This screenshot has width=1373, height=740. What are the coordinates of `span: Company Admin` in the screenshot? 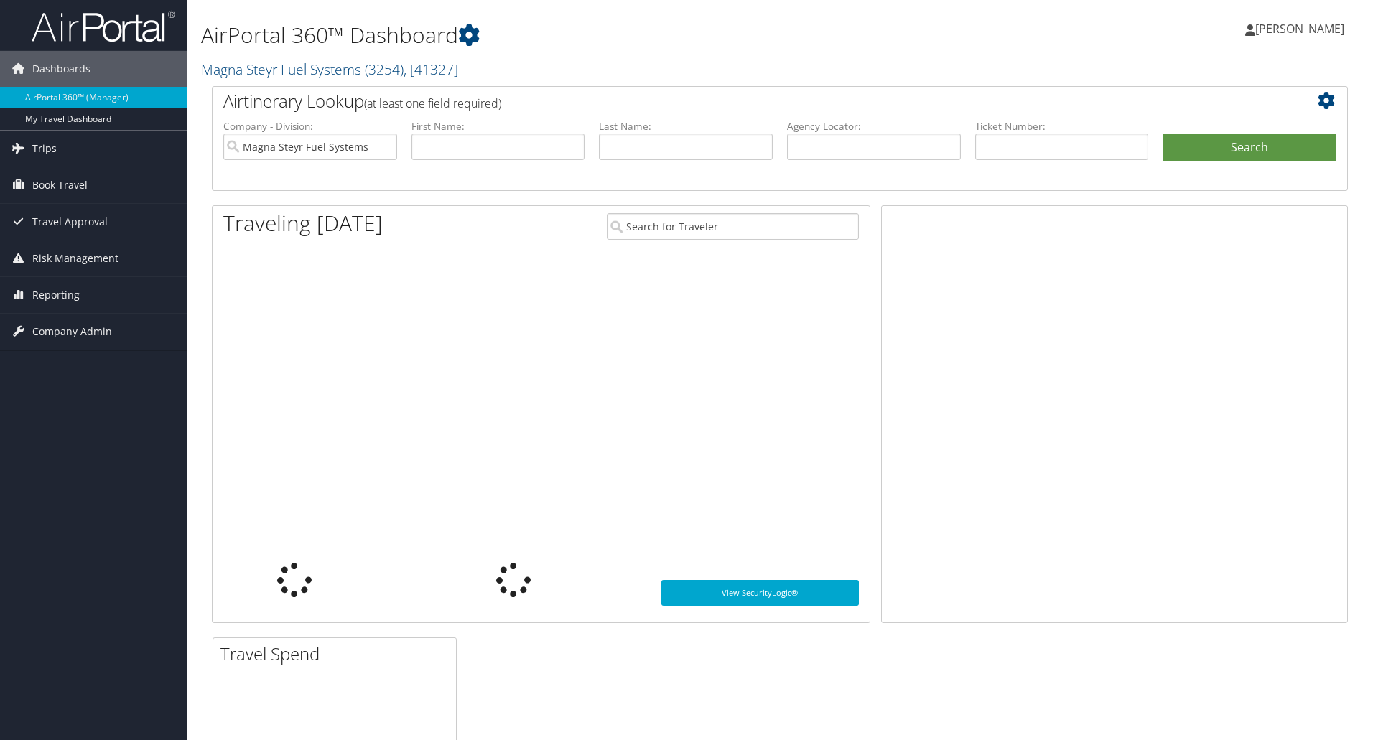 It's located at (72, 332).